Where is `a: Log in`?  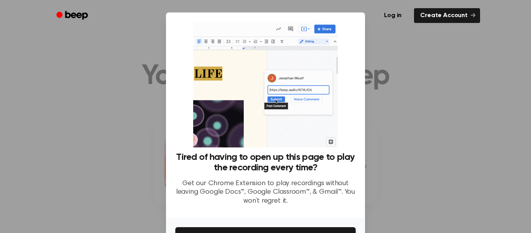
a: Log in is located at coordinates (393, 16).